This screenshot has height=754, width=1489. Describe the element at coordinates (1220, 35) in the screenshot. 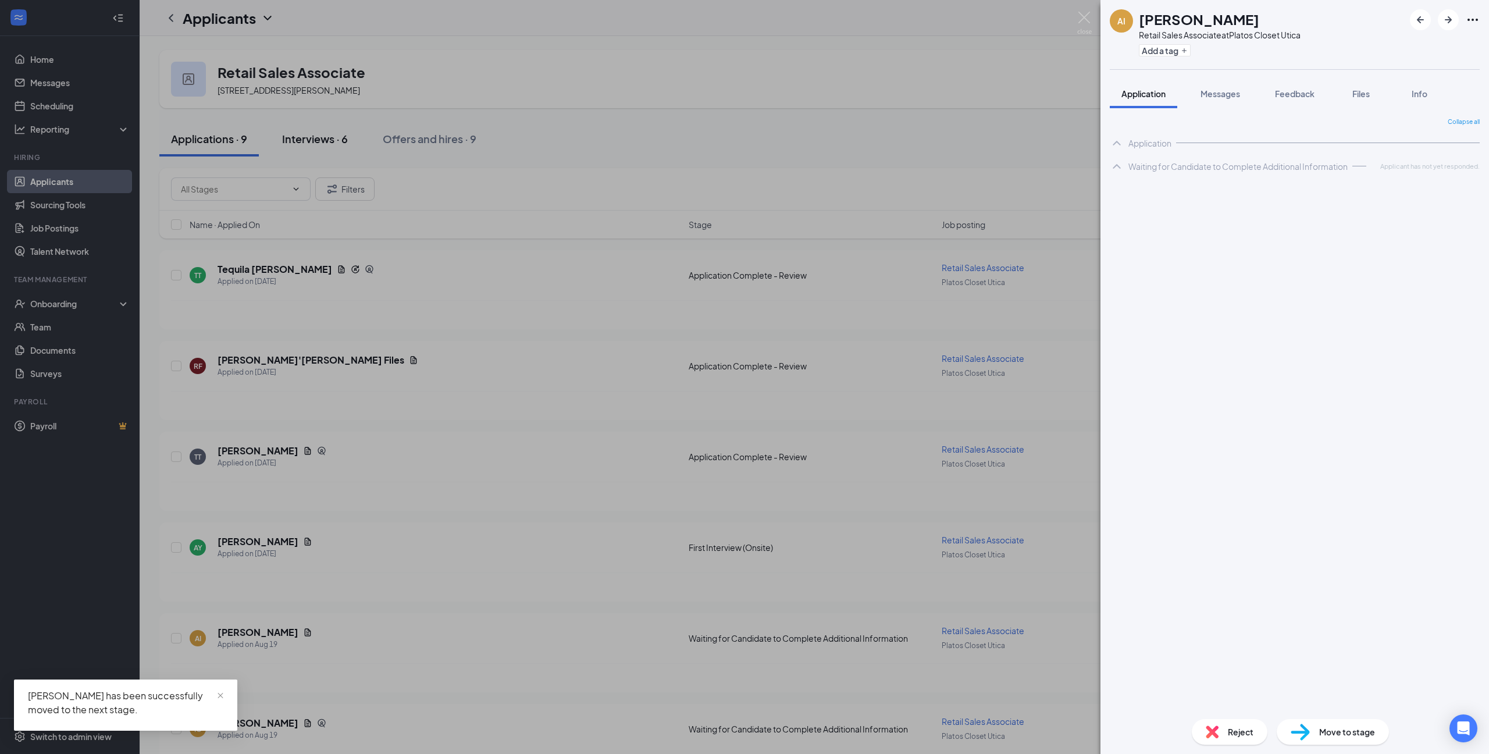

I see `div: Retail Sales Associate at Platos Closet Utica` at that location.